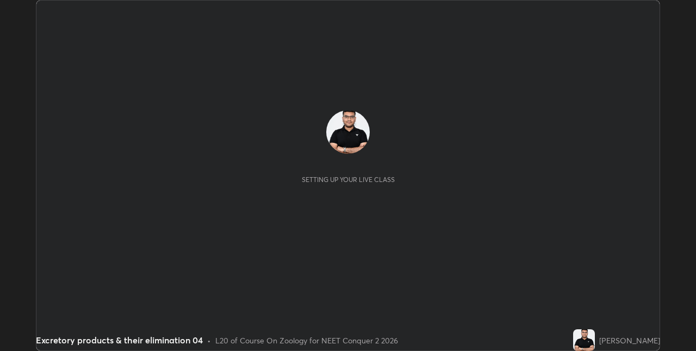 The height and width of the screenshot is (351, 696). Describe the element at coordinates (348, 179) in the screenshot. I see `div: Setting up your live class` at that location.